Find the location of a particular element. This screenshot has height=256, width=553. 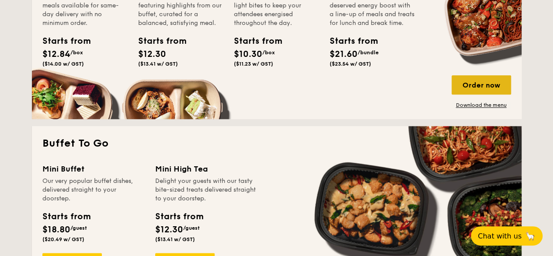

span: ($14.00 w/ GST) is located at coordinates (63, 64).